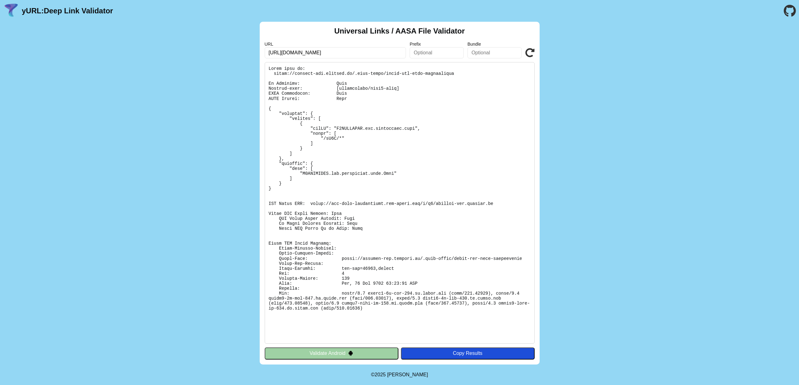 This screenshot has width=799, height=385. Describe the element at coordinates (331, 354) in the screenshot. I see `button: Validate Android` at that location.